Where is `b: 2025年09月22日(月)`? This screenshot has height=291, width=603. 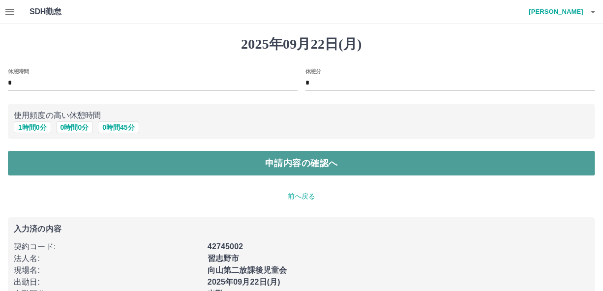 b: 2025年09月22日(月) is located at coordinates (244, 282).